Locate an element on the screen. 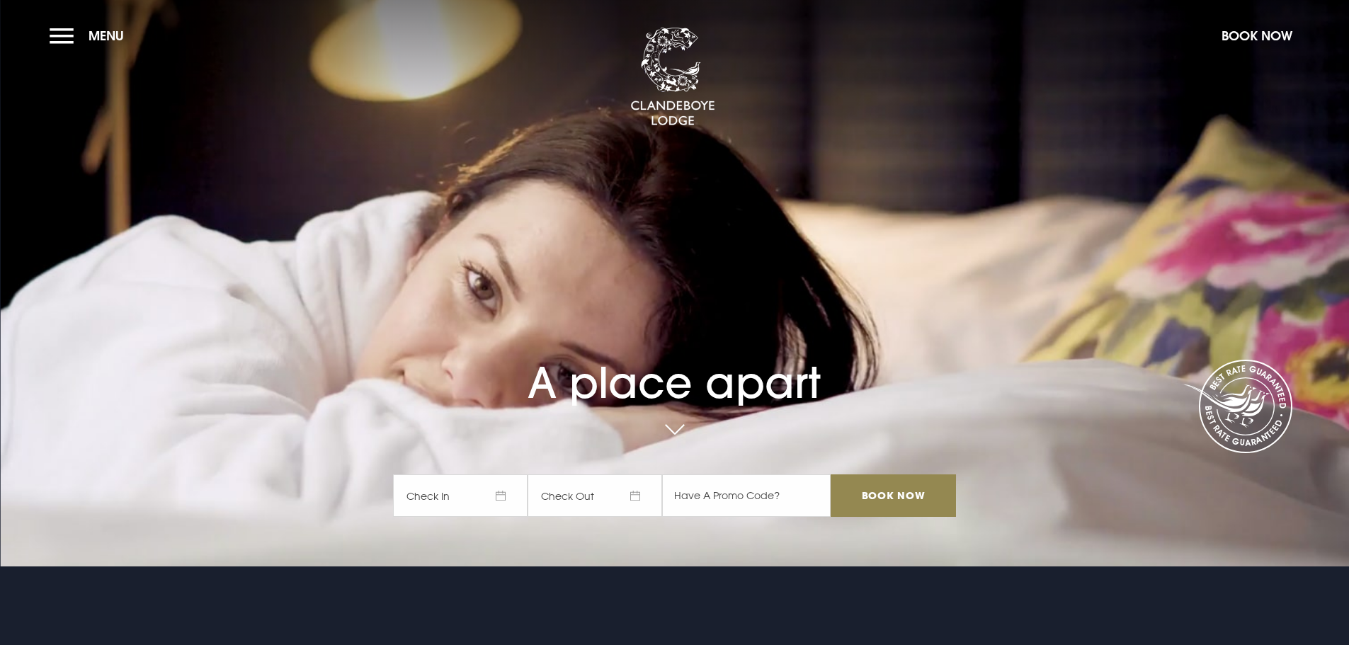  input: Book Now is located at coordinates (893, 496).